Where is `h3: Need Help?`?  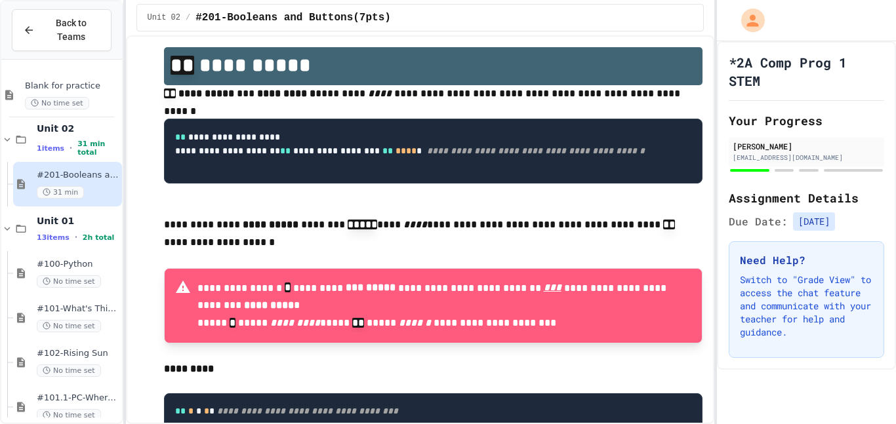 h3: Need Help? is located at coordinates (806, 260).